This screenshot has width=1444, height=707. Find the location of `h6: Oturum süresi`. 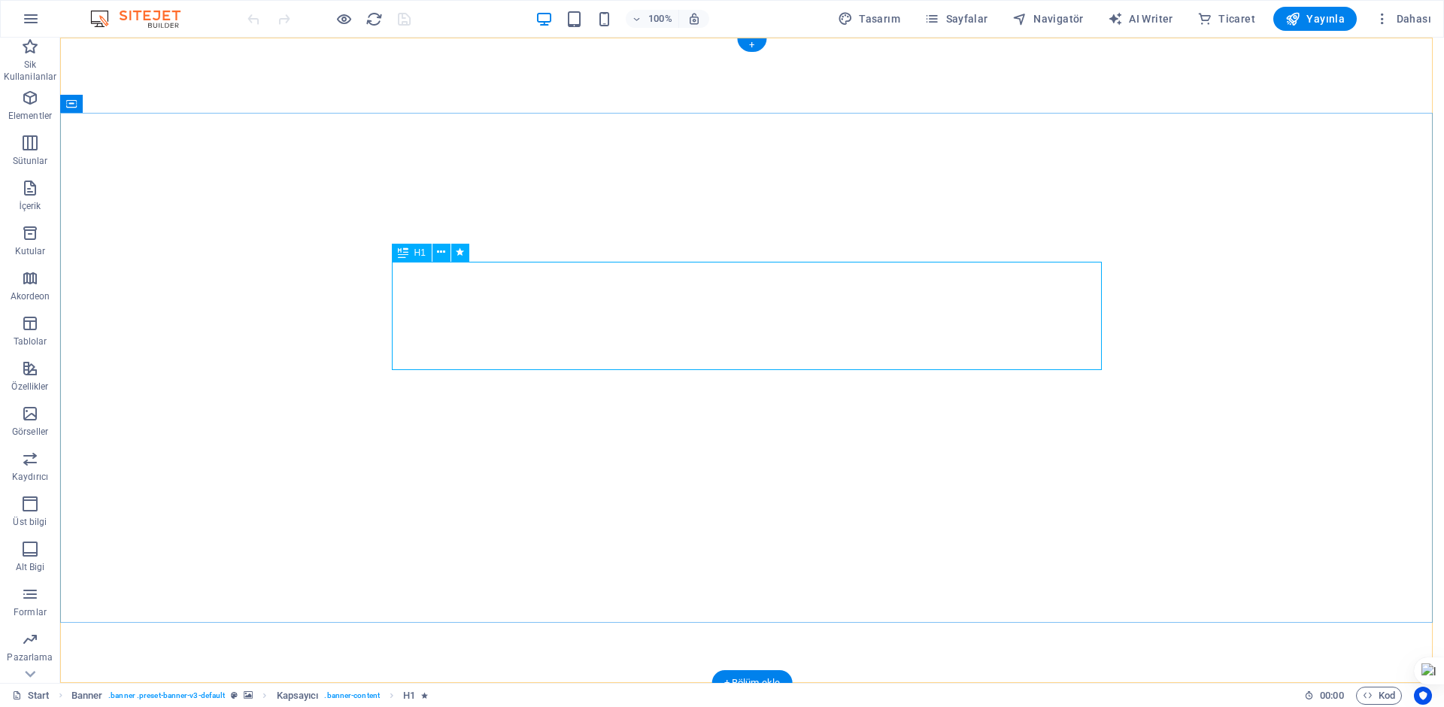

h6: Oturum süresi is located at coordinates (1324, 696).